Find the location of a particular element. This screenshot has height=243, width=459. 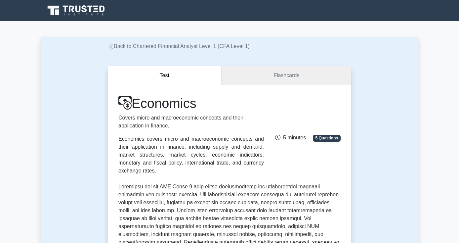

h1: Economics is located at coordinates (191, 103).